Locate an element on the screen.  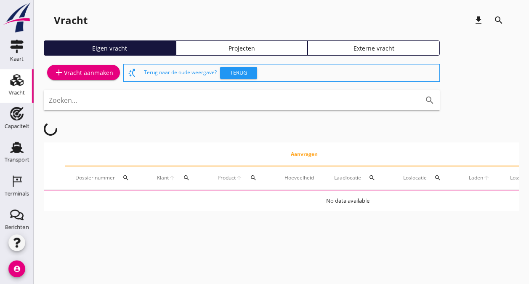
div: Laadlocatie is located at coordinates (358, 178).